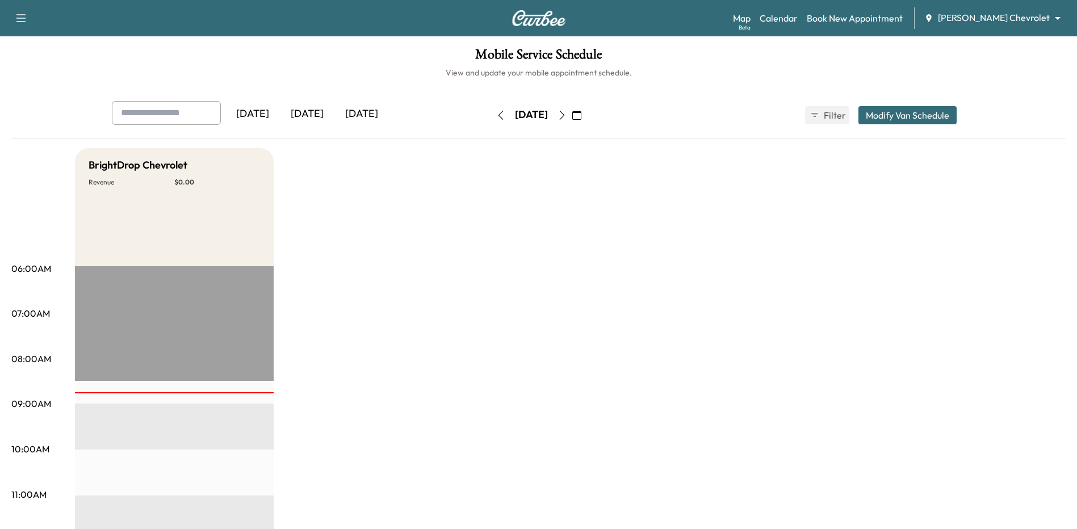 This screenshot has height=529, width=1077. Describe the element at coordinates (29, 494) in the screenshot. I see `p: 11:00AM` at that location.